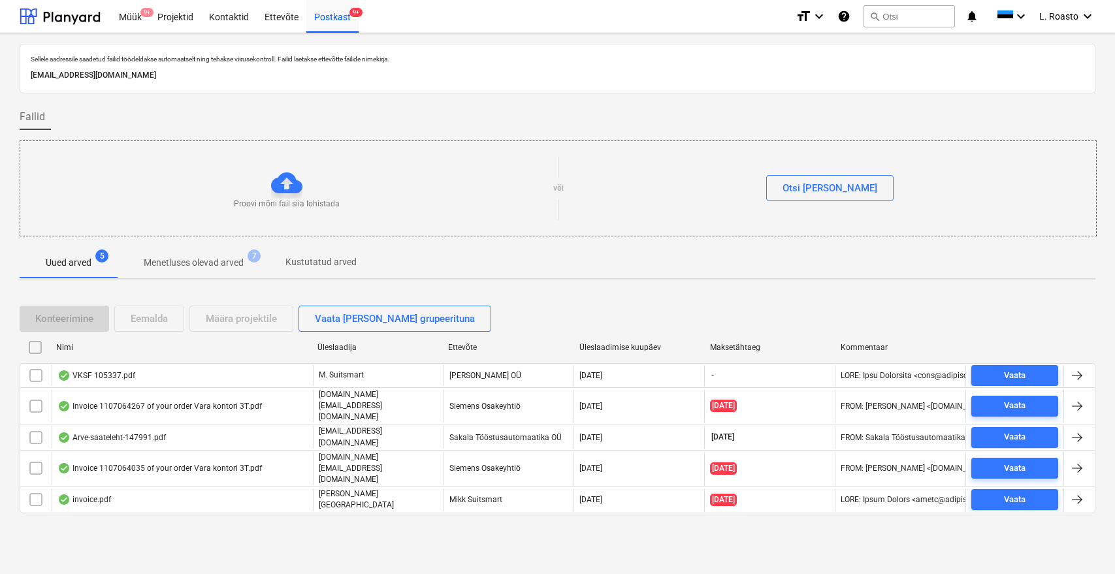 This screenshot has height=574, width=1115. Describe the element at coordinates (32, 117) in the screenshot. I see `span: Failid` at that location.